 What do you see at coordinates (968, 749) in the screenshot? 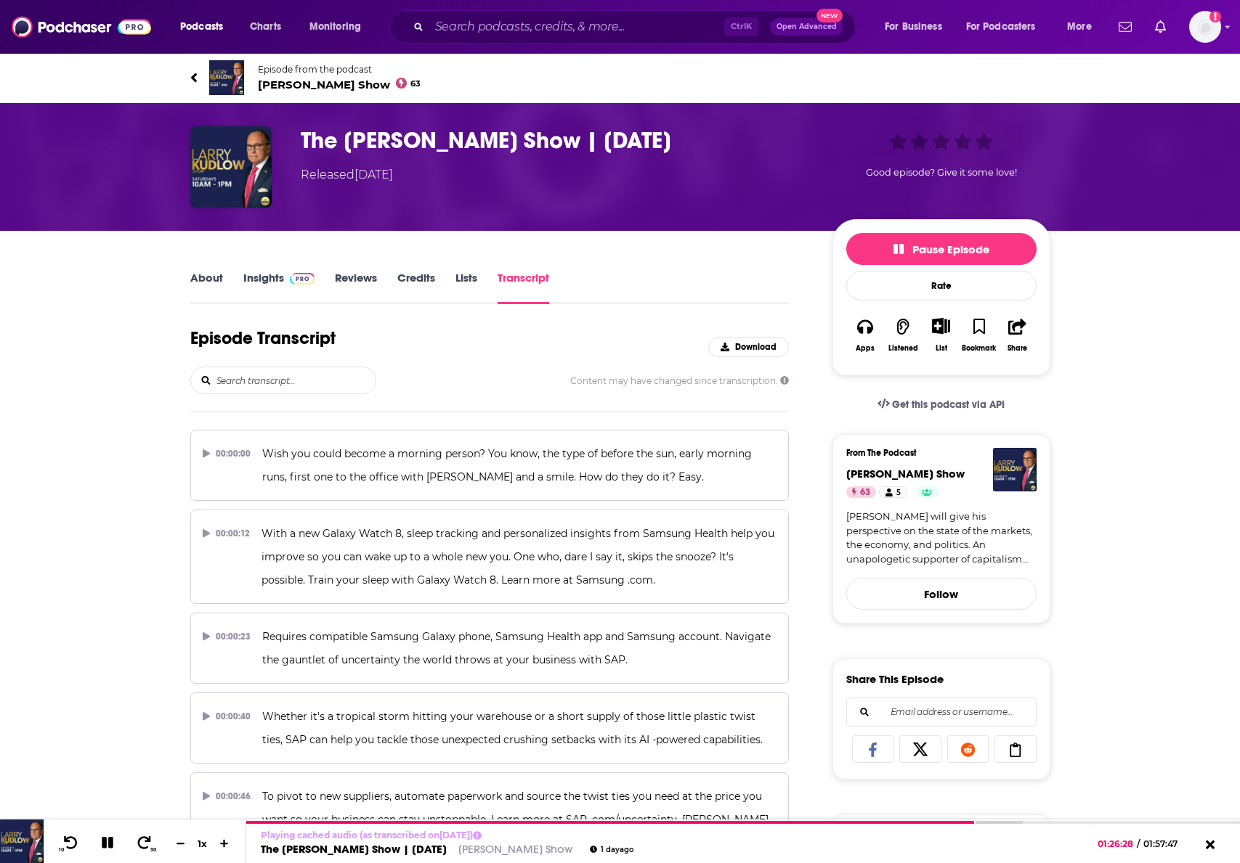
I see `a: Share on Reddit` at bounding box center [968, 749].